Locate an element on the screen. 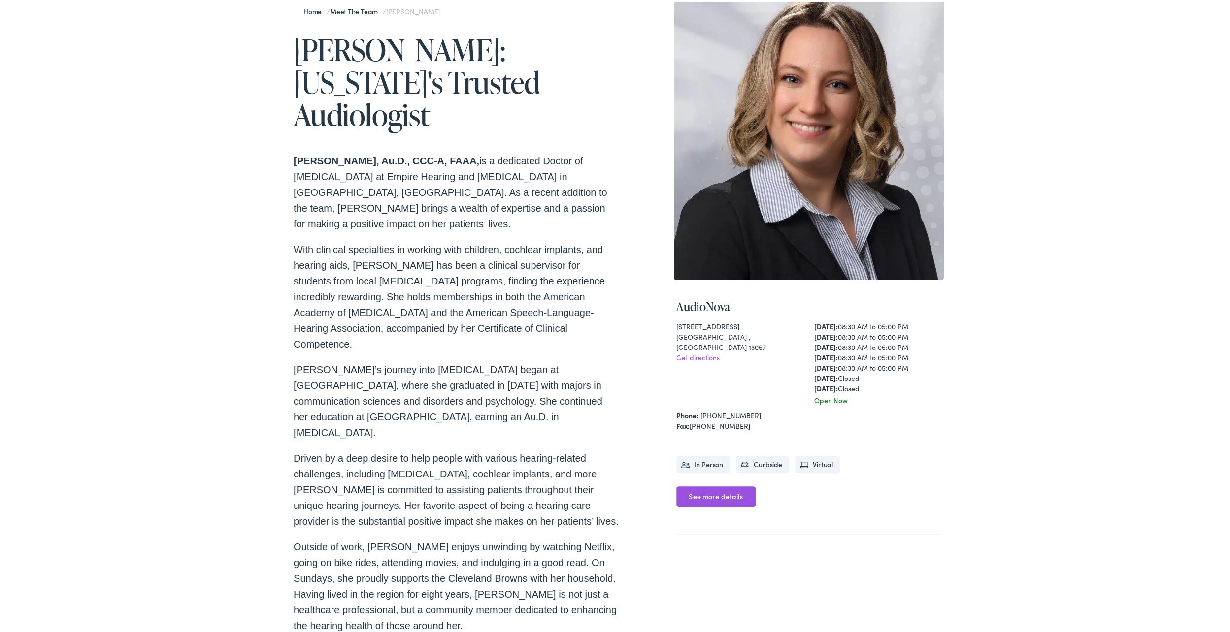 This screenshot has width=1230, height=632. strong: Fax: is located at coordinates (683, 424).